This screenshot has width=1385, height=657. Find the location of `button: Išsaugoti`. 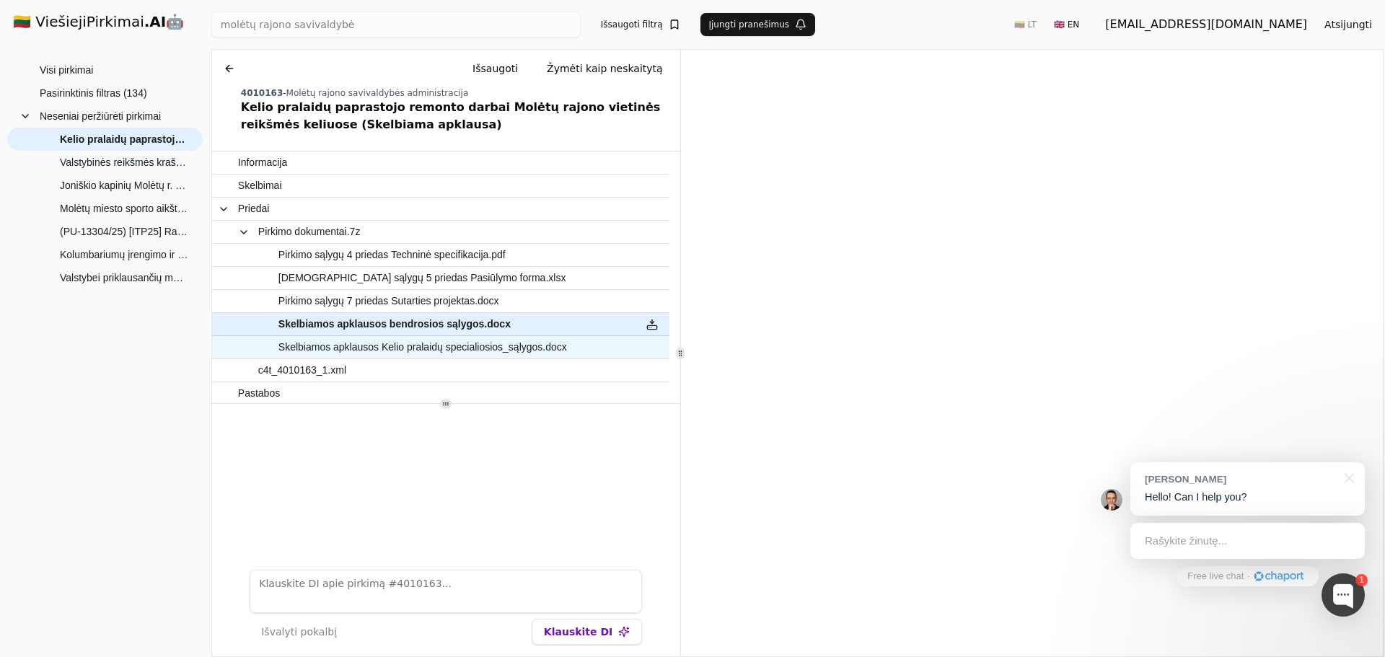

button: Išsaugoti is located at coordinates (495, 69).